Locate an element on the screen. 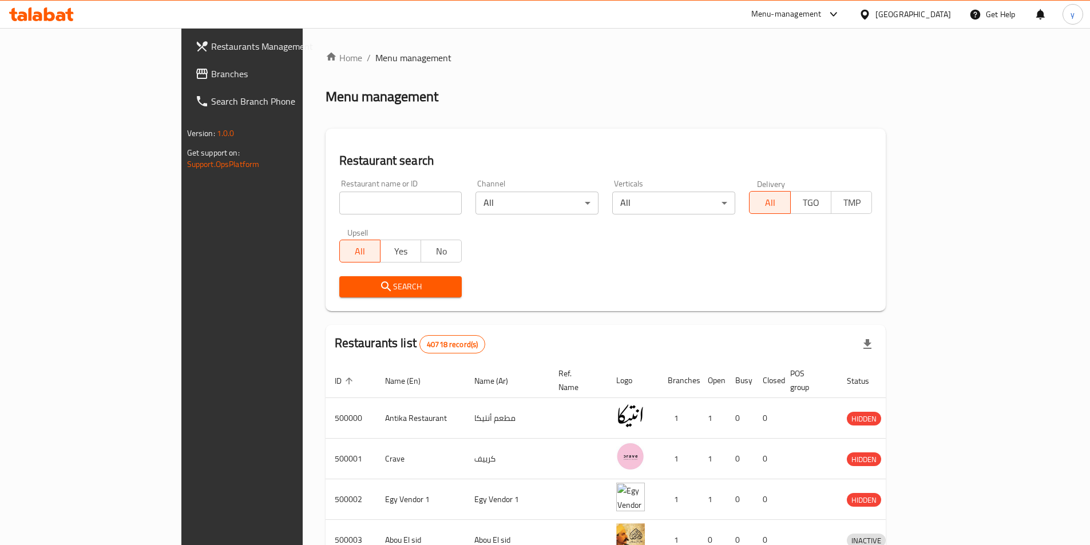 Image resolution: width=1090 pixels, height=545 pixels. span: POS group is located at coordinates (807, 381).